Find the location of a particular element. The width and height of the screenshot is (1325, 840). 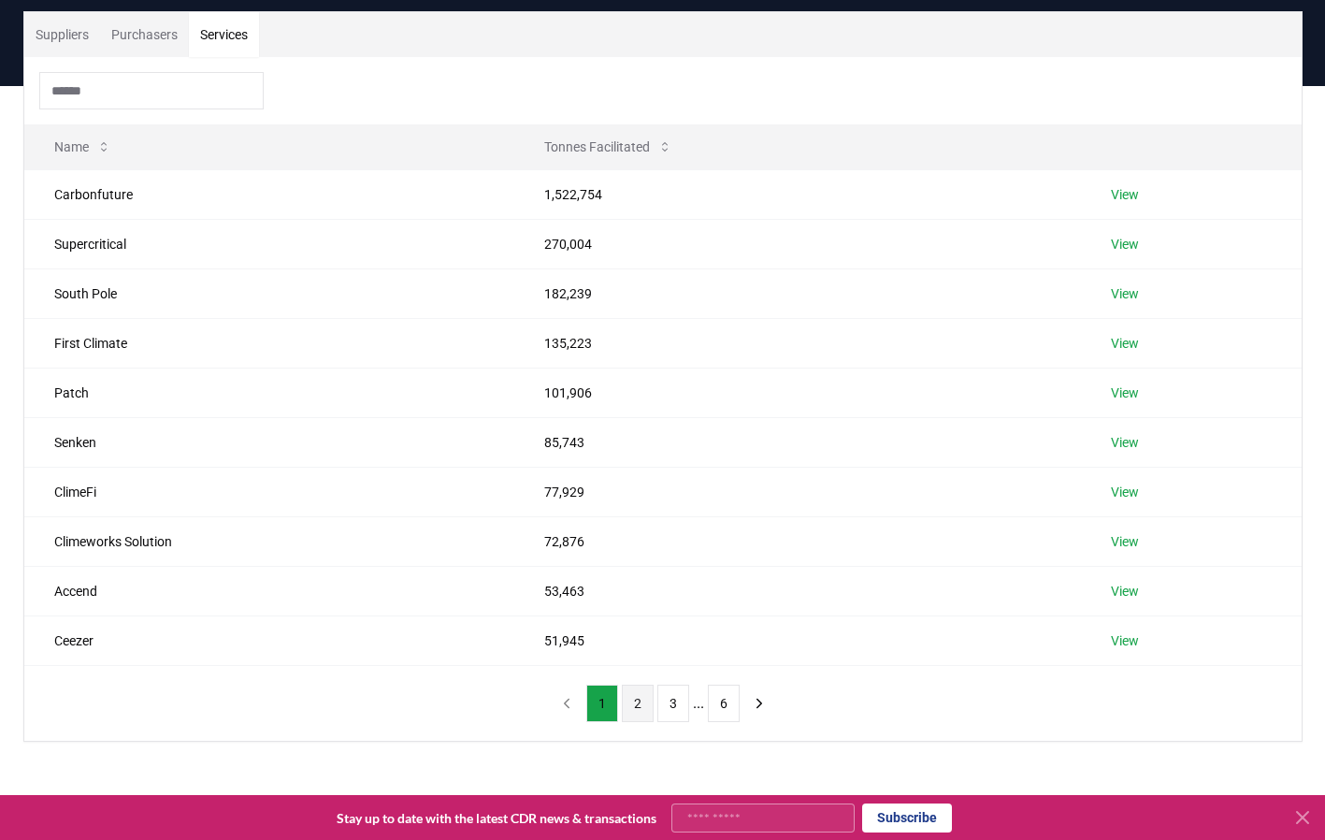

td: 72,876 is located at coordinates (798, 541).